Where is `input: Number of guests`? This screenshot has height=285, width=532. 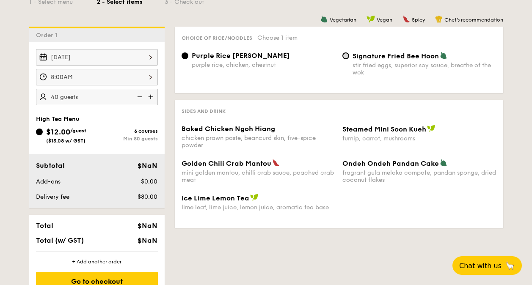
input: Number of guests is located at coordinates (97, 97).